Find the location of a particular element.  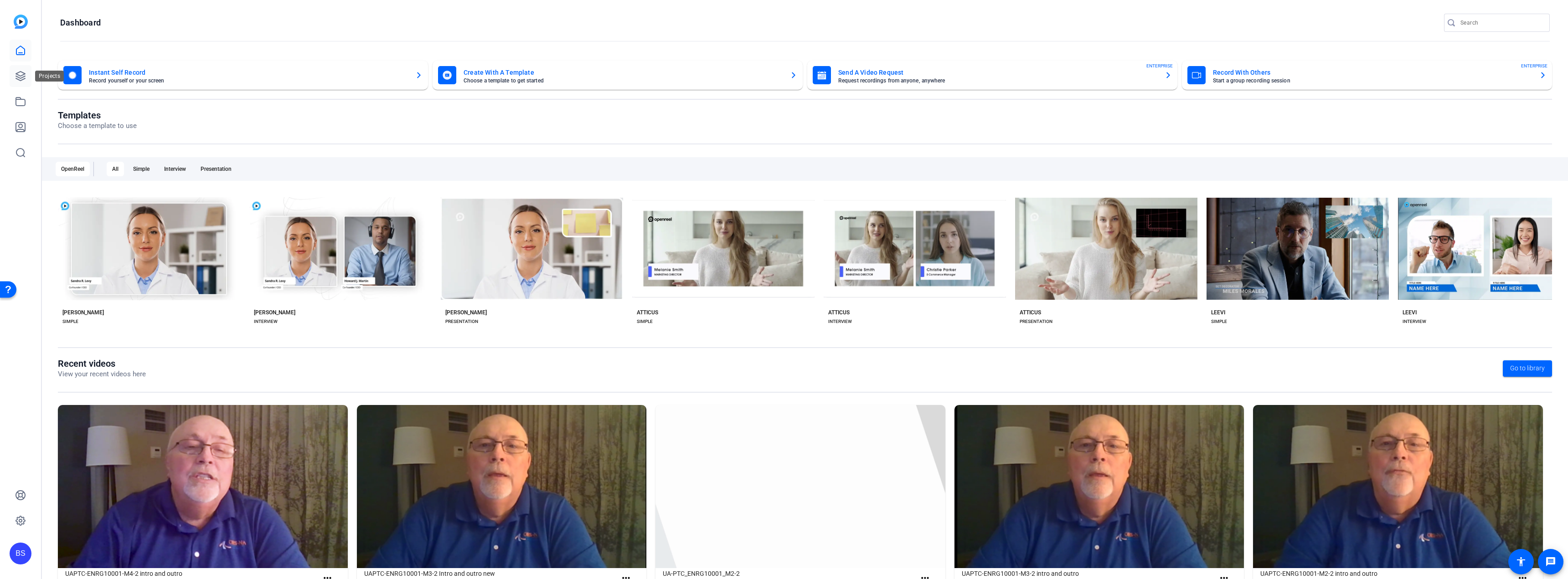

mat-card-subtitle: Start a group recording session is located at coordinates (1372, 81).